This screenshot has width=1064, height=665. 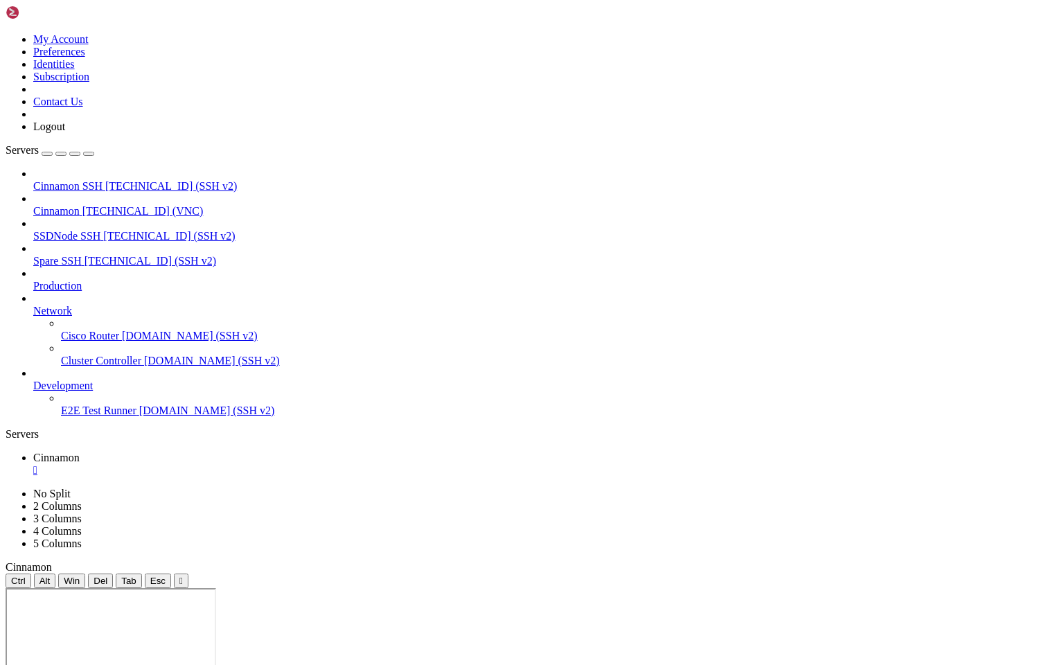 What do you see at coordinates (546, 464) in the screenshot?
I see `a: Cinnamon` at bounding box center [546, 464].